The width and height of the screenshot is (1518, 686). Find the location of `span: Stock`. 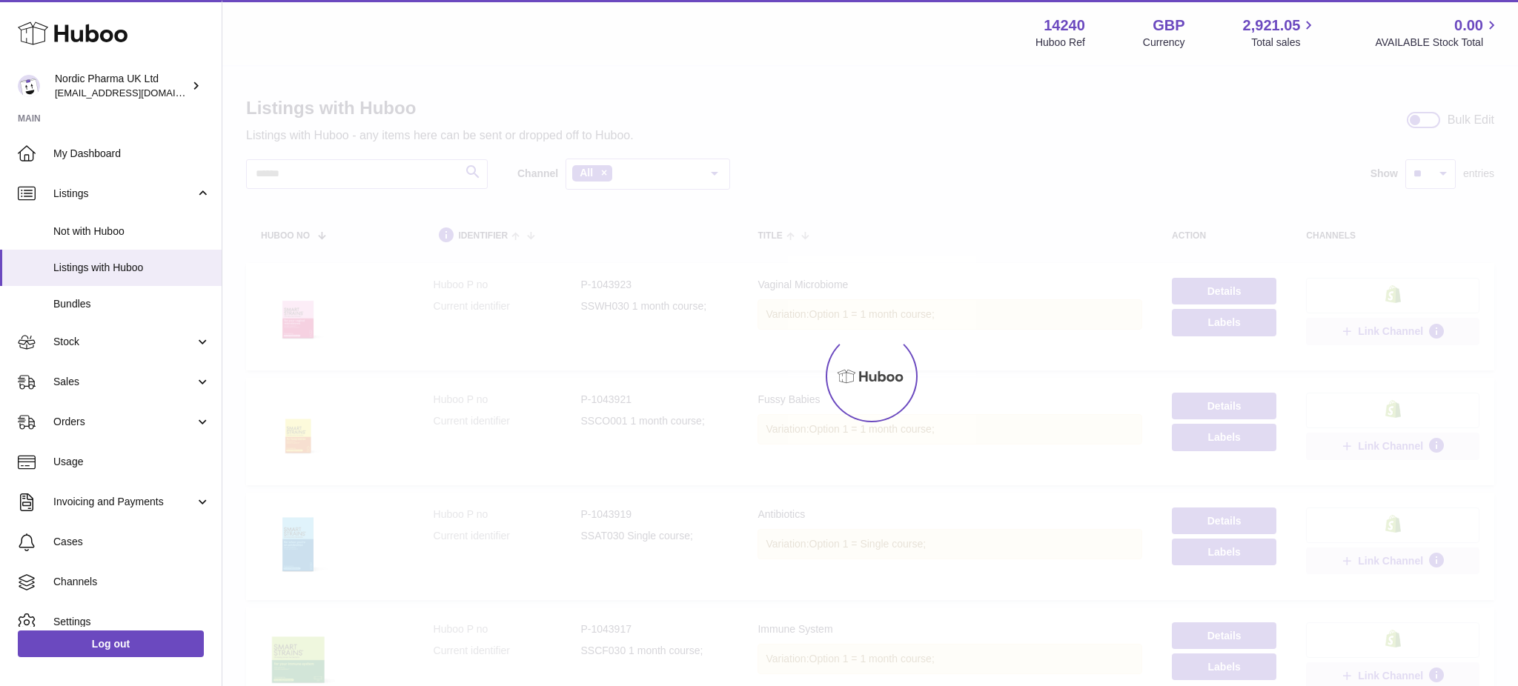

span: Stock is located at coordinates (124, 342).